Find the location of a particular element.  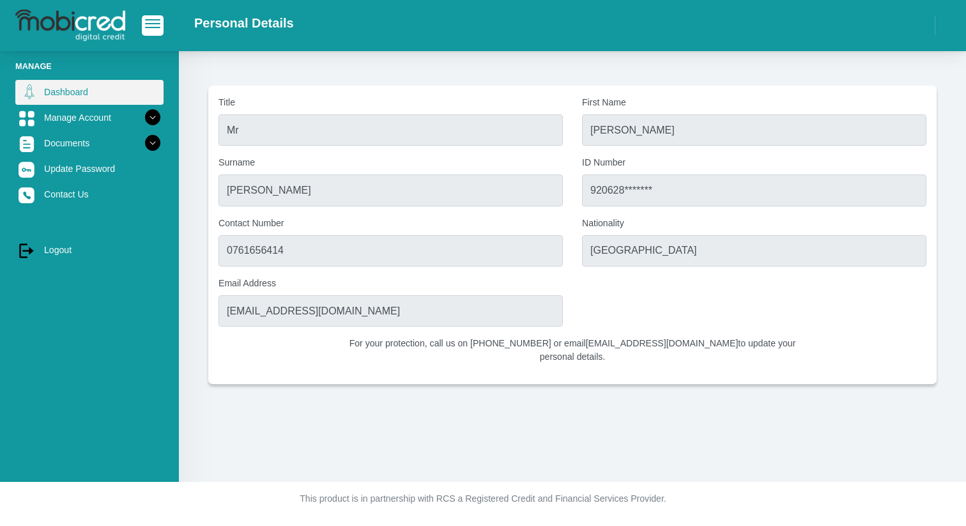

a: Dashboard is located at coordinates (89, 92).